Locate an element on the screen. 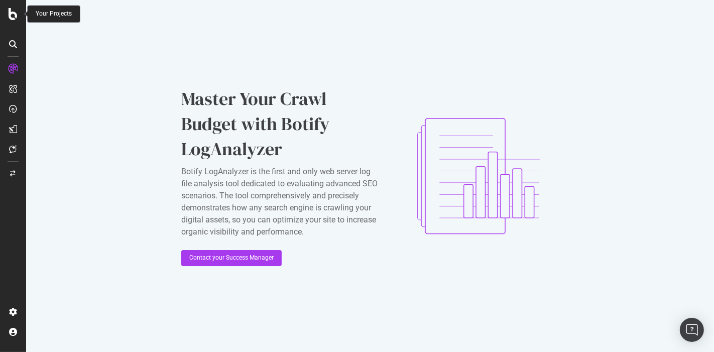  div: Master Your Crawl Budget with Botify LogAnalyzer is located at coordinates (282, 124).